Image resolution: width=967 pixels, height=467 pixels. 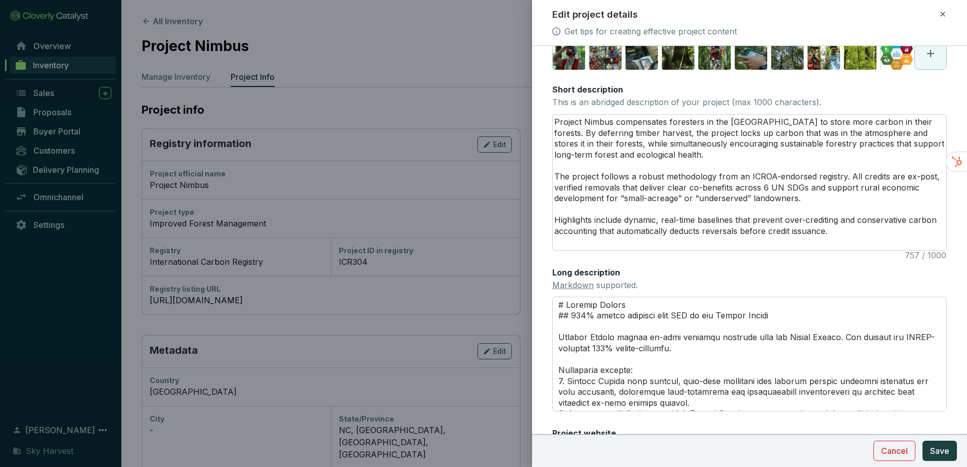 I want to click on a: Markdown, so click(x=573, y=285).